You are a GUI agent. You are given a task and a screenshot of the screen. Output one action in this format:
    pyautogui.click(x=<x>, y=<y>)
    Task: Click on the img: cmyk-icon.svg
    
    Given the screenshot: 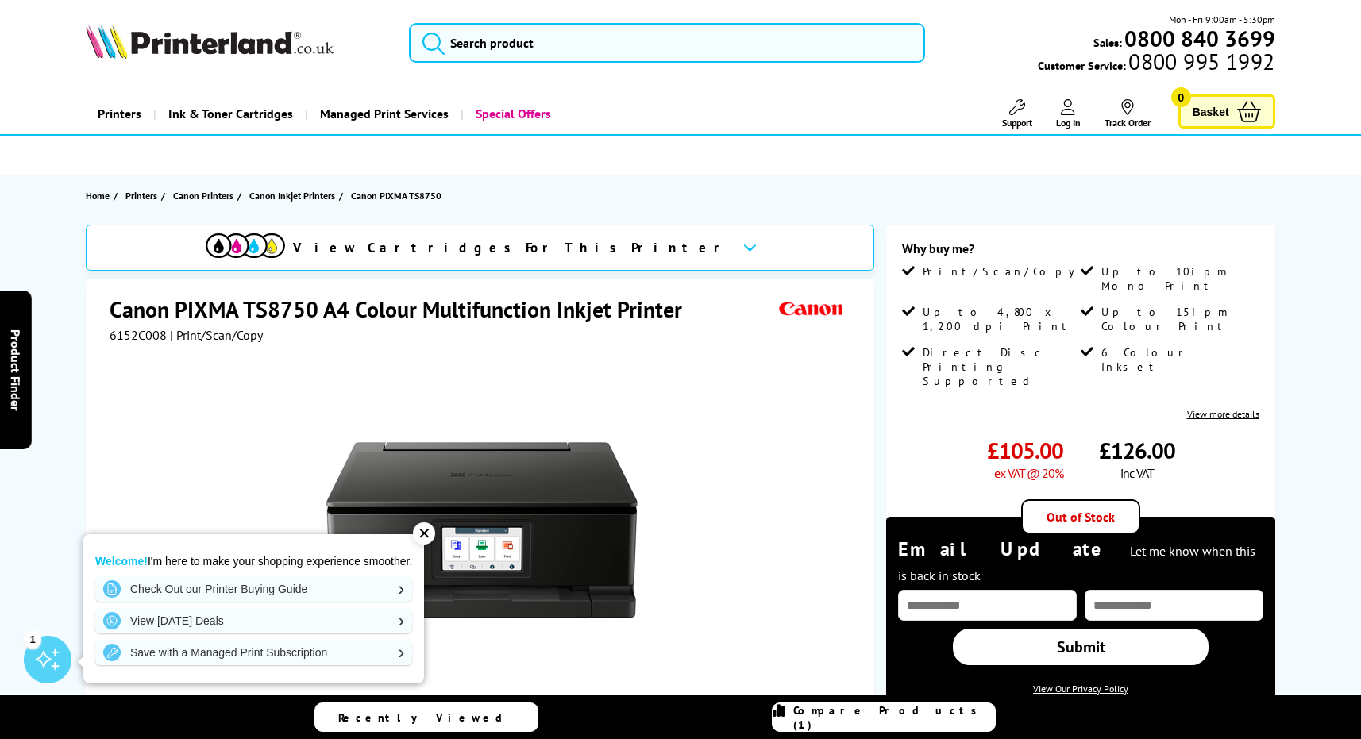 What is the action you would take?
    pyautogui.click(x=245, y=245)
    